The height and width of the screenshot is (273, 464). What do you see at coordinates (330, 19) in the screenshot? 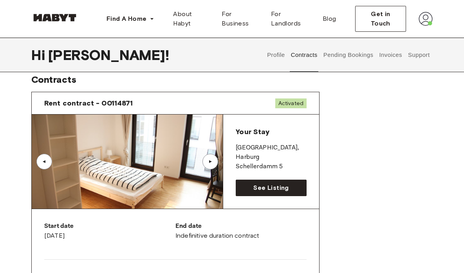
I see `a: Blog` at bounding box center [330, 19].